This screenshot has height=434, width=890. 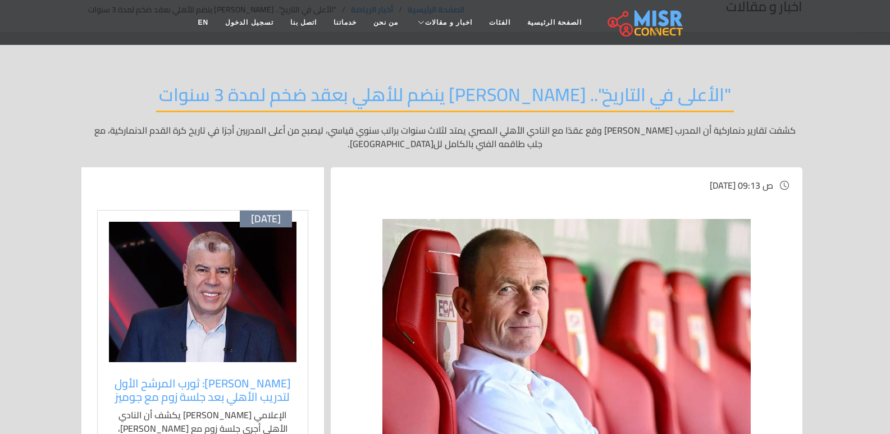 What do you see at coordinates (203, 292) in the screenshot?
I see `img: أحمد شوبير يعلق على ترشيحات مدربي الأهلي وجيس ثورب في الصدارة` at bounding box center [203, 292].